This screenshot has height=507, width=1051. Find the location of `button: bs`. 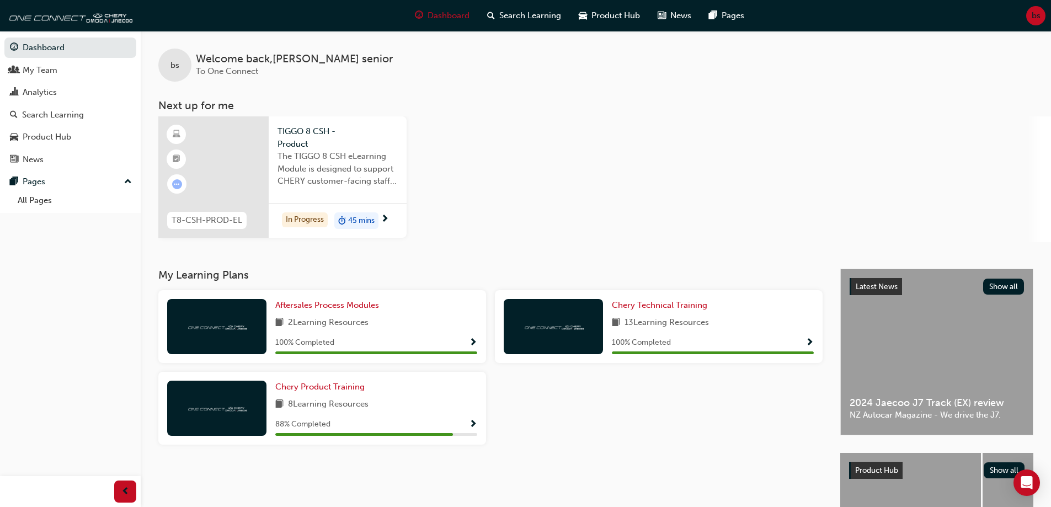

button: bs is located at coordinates (1035, 15).